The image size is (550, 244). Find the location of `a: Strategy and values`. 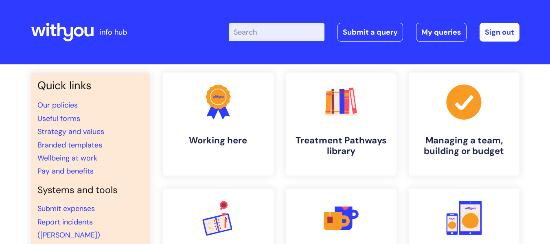

a: Strategy and values is located at coordinates (71, 132).